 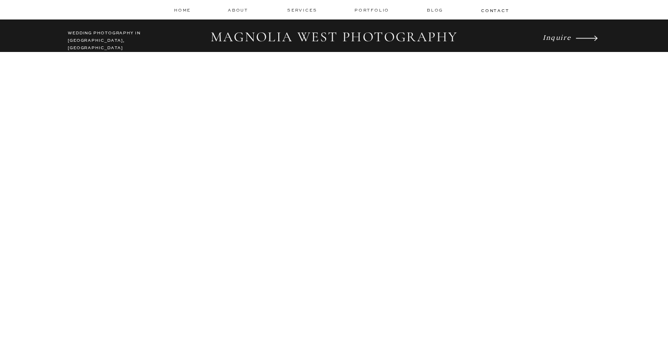 What do you see at coordinates (183, 10) in the screenshot?
I see `a: home` at bounding box center [183, 10].